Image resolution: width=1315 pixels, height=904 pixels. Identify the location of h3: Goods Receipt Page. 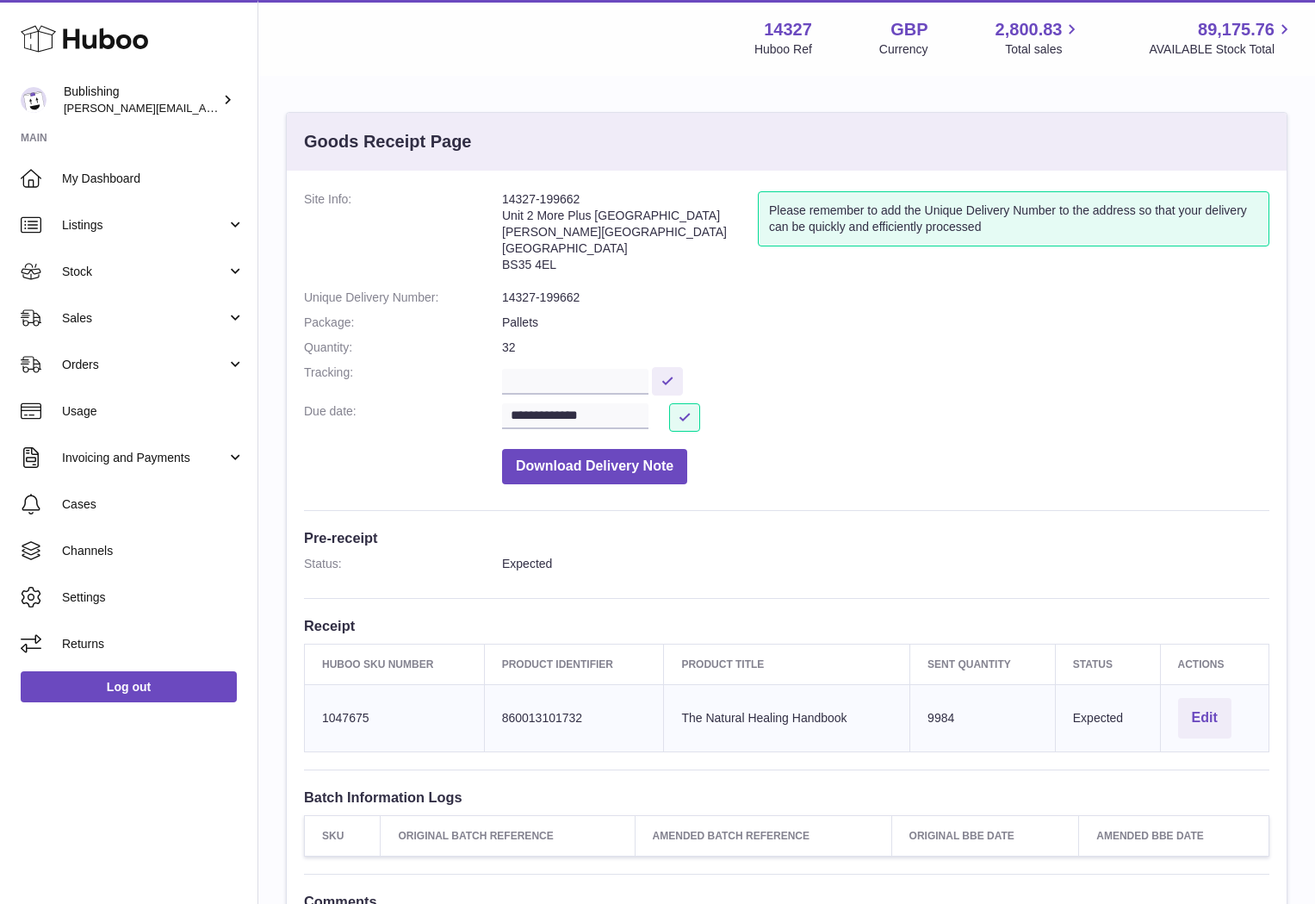
(388, 141).